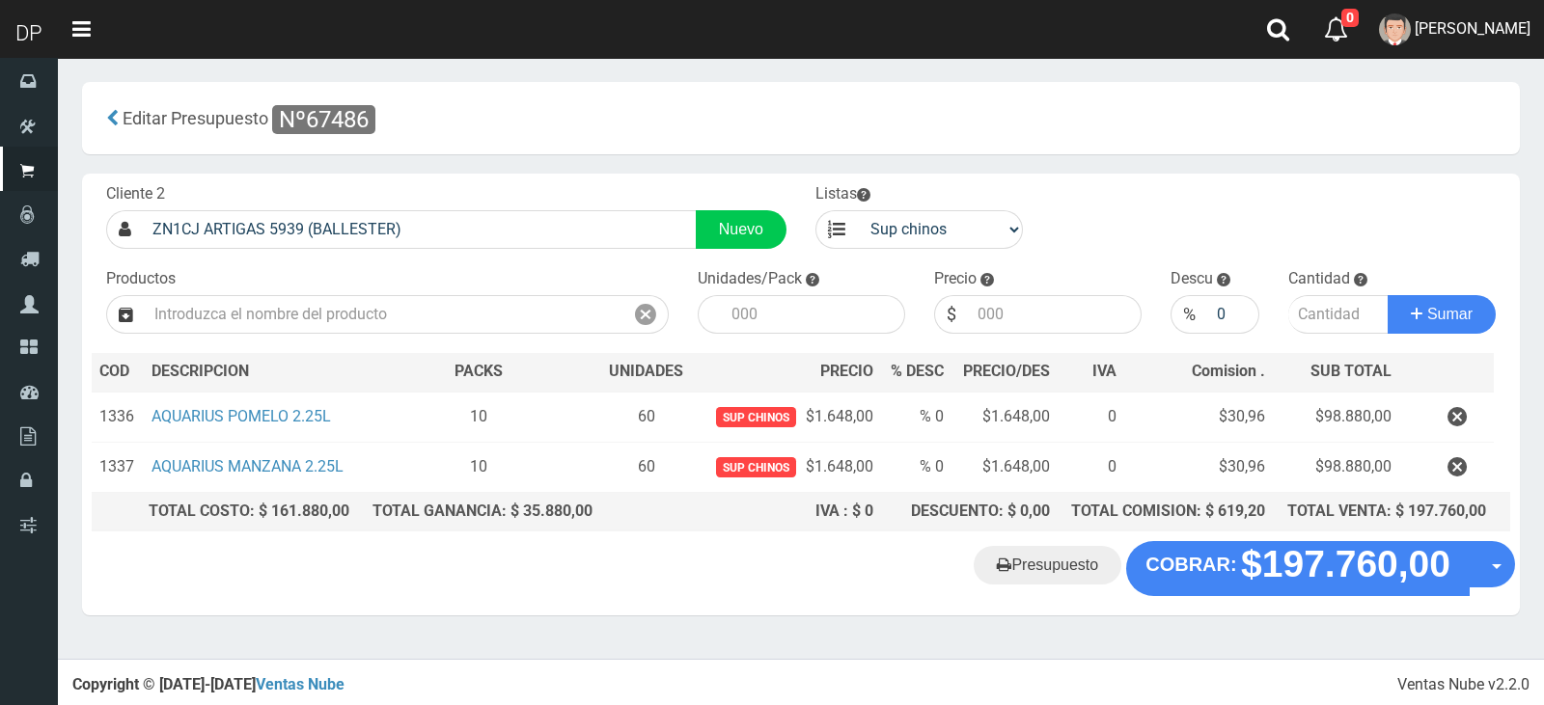 The image size is (1544, 705). I want to click on div: Ventas Nube v2.2.0, so click(1463, 685).